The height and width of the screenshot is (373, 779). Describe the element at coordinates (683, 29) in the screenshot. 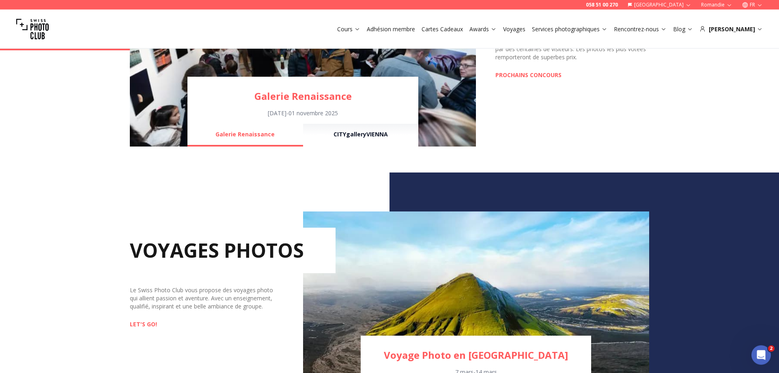

I see `button: Blog` at that location.